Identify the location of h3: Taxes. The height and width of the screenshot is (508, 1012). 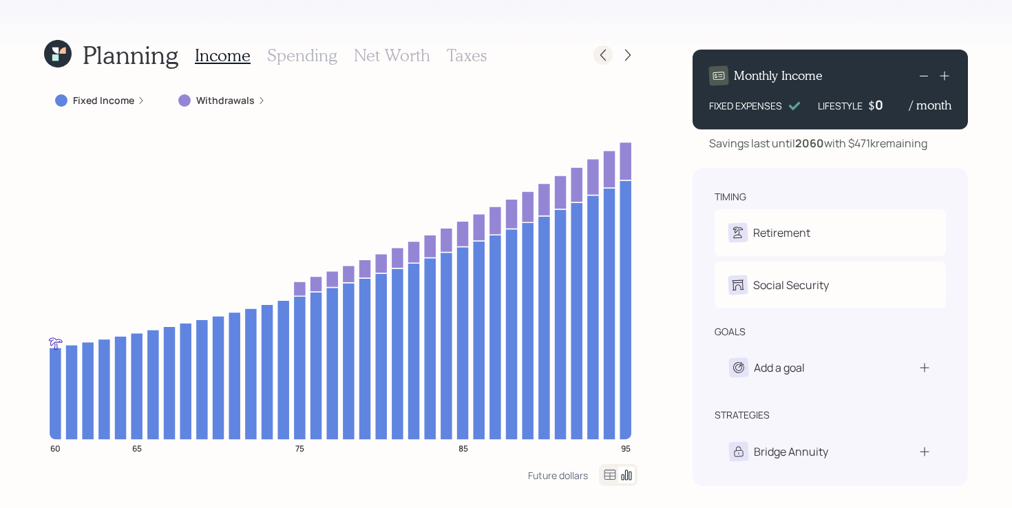
(467, 55).